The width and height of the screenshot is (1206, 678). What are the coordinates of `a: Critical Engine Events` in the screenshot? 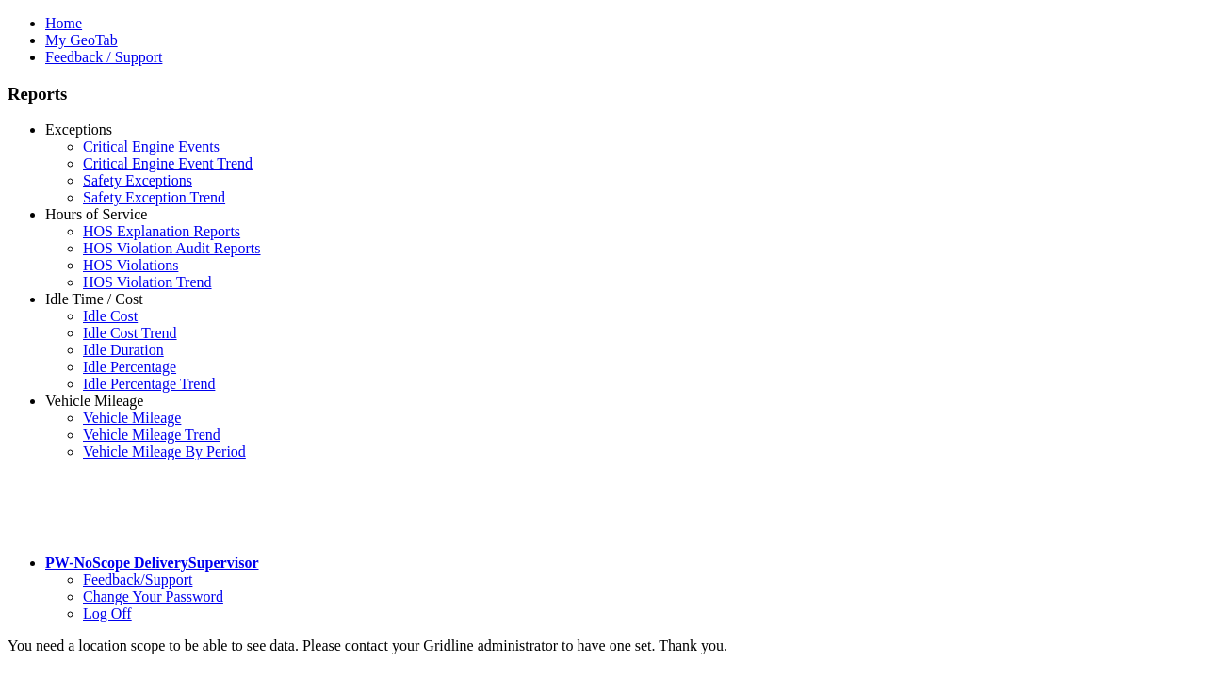 It's located at (151, 146).